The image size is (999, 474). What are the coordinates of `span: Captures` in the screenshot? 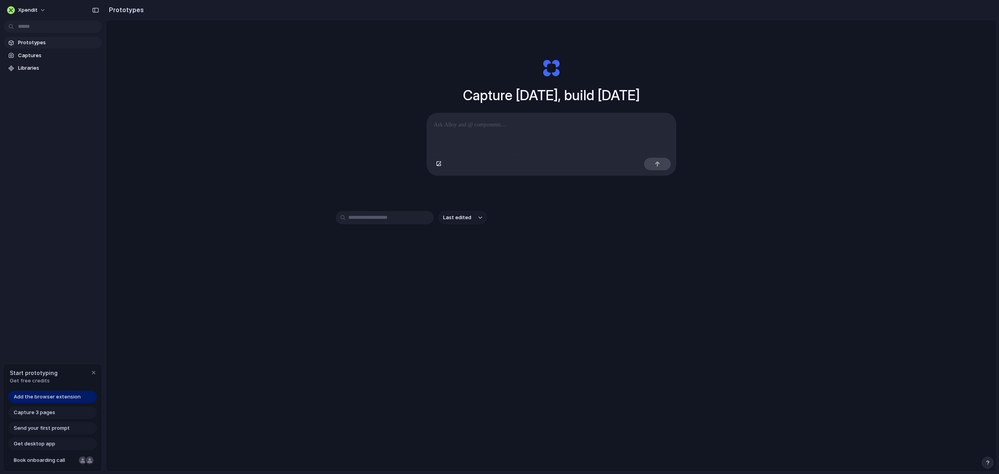 It's located at (58, 56).